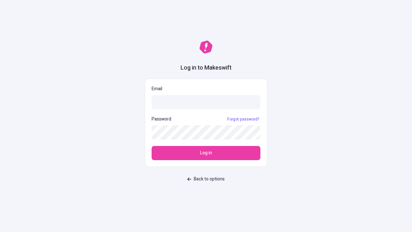 Image resolution: width=412 pixels, height=232 pixels. Describe the element at coordinates (206, 153) in the screenshot. I see `span: Log in` at that location.